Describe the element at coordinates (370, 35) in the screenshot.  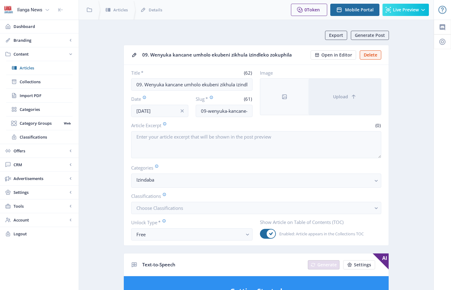
I see `span: Generate Post` at that location.